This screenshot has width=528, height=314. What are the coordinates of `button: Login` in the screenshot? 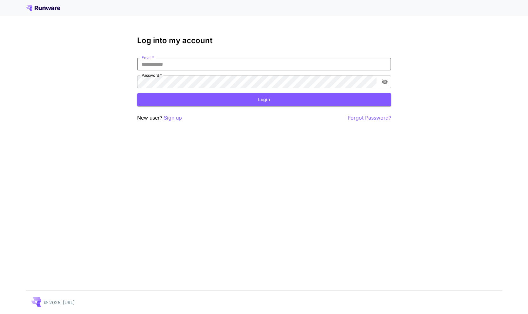 It's located at (264, 100).